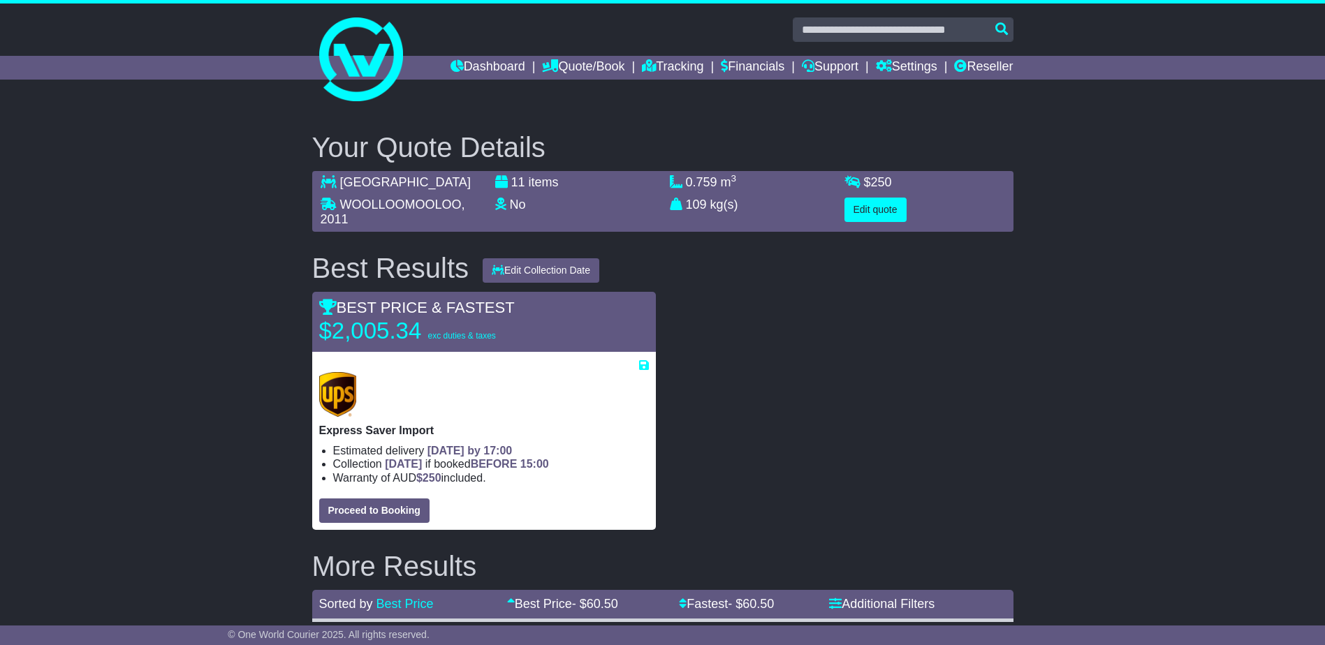 The height and width of the screenshot is (645, 1325). Describe the element at coordinates (543, 182) in the screenshot. I see `span: items` at that location.